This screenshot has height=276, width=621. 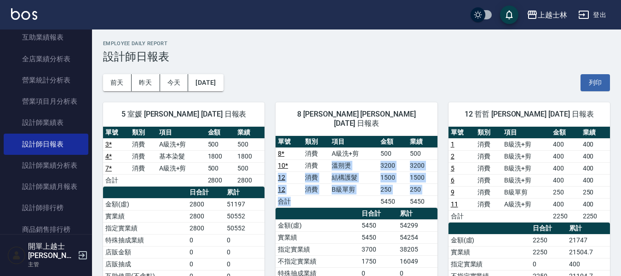 I want to click on img: Logo, so click(x=24, y=14).